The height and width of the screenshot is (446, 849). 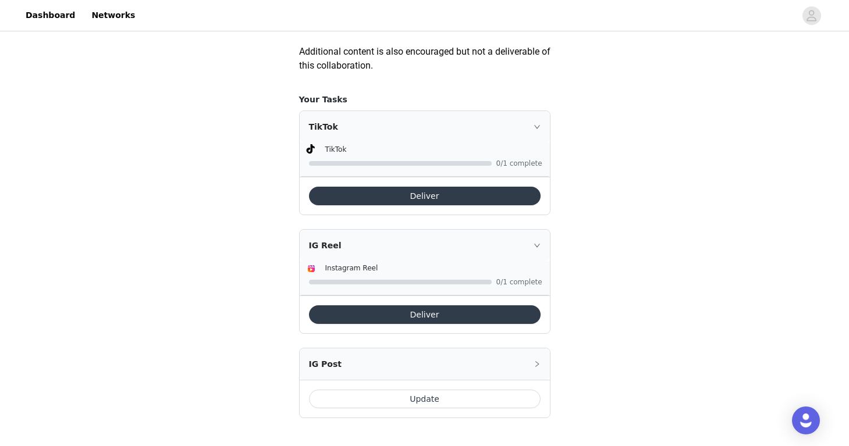 I want to click on img: Instagram Reels Icon, so click(x=311, y=269).